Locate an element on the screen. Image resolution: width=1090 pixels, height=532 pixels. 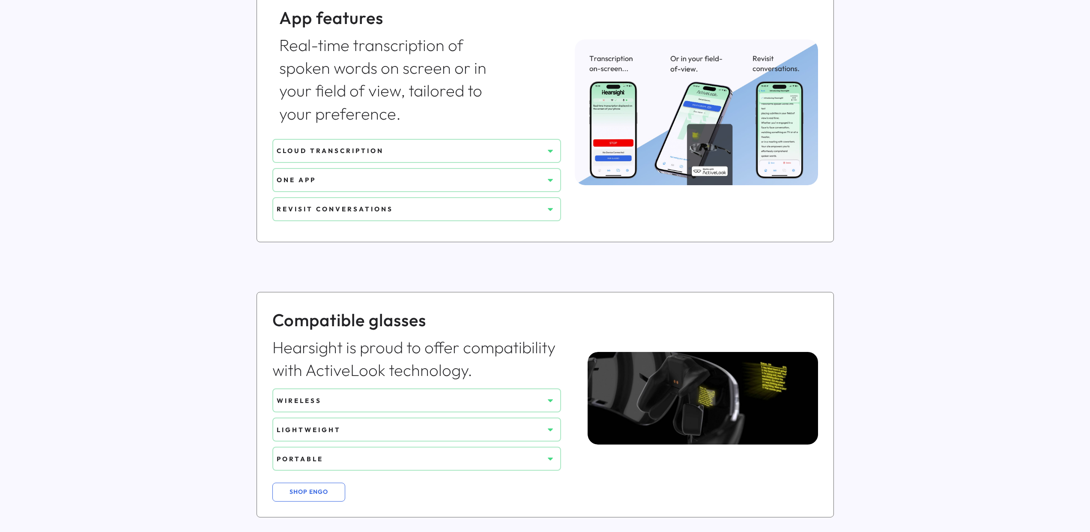
div: LIGHTWEIGHT is located at coordinates (410, 429).